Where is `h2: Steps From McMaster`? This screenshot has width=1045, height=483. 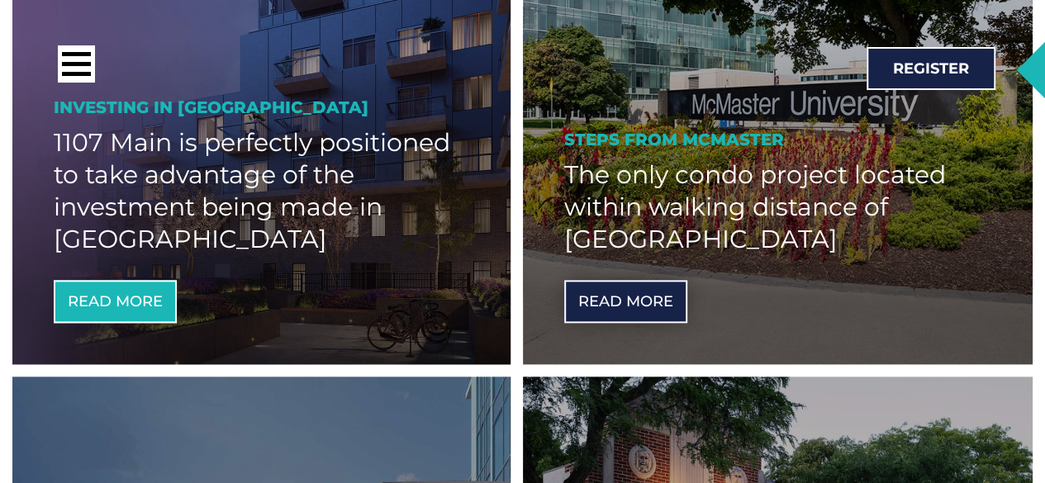
h2: Steps From McMaster is located at coordinates (778, 140).